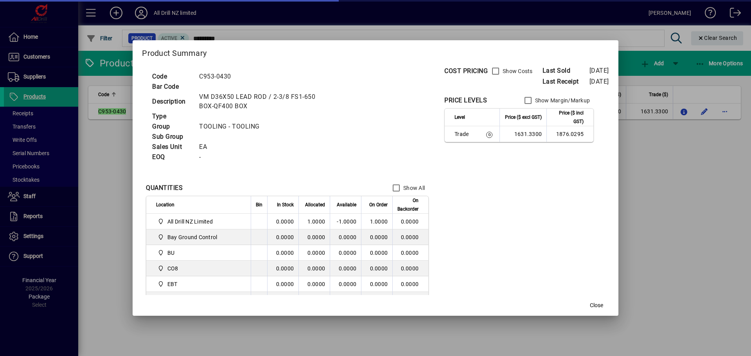 The image size is (751, 356). I want to click on h2: Product Summary, so click(375, 52).